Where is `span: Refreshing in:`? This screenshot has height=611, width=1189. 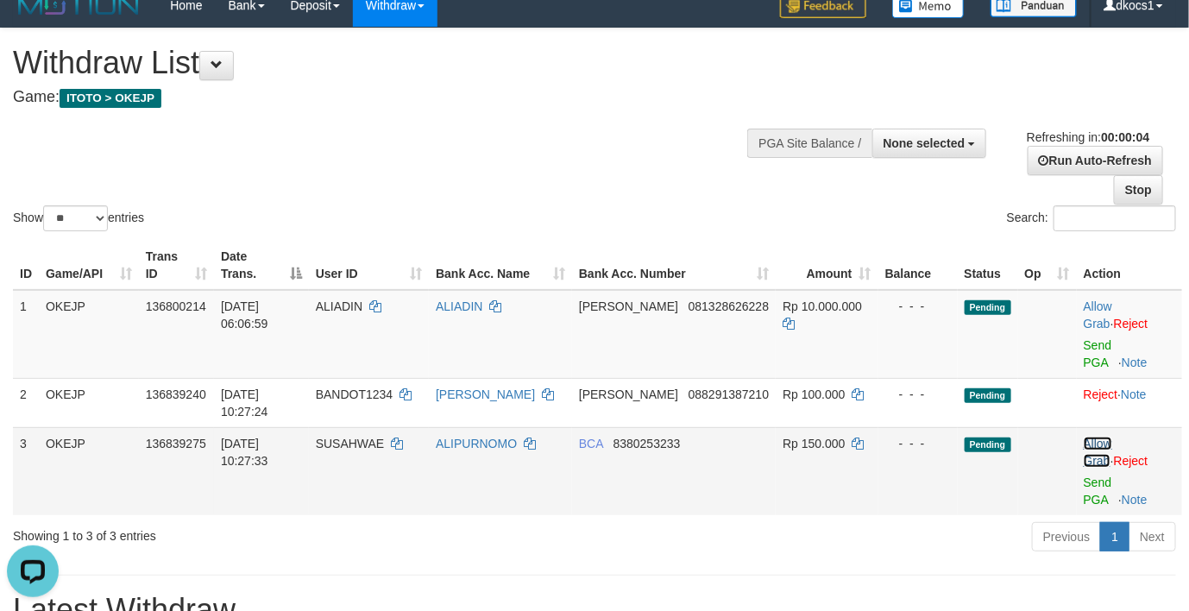 span: Refreshing in: is located at coordinates (1088, 137).